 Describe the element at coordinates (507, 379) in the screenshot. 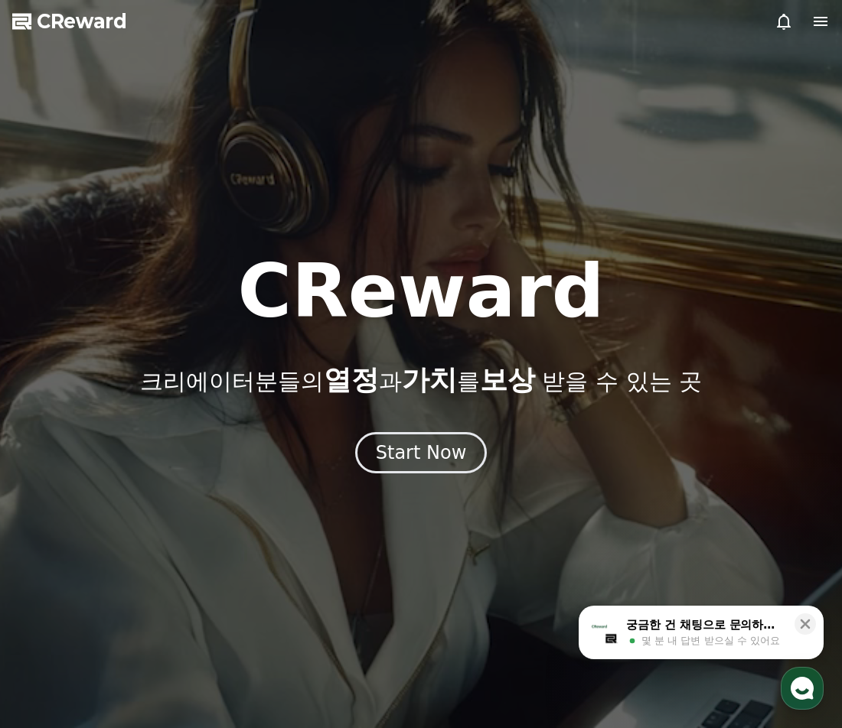

I see `span: 보상` at that location.